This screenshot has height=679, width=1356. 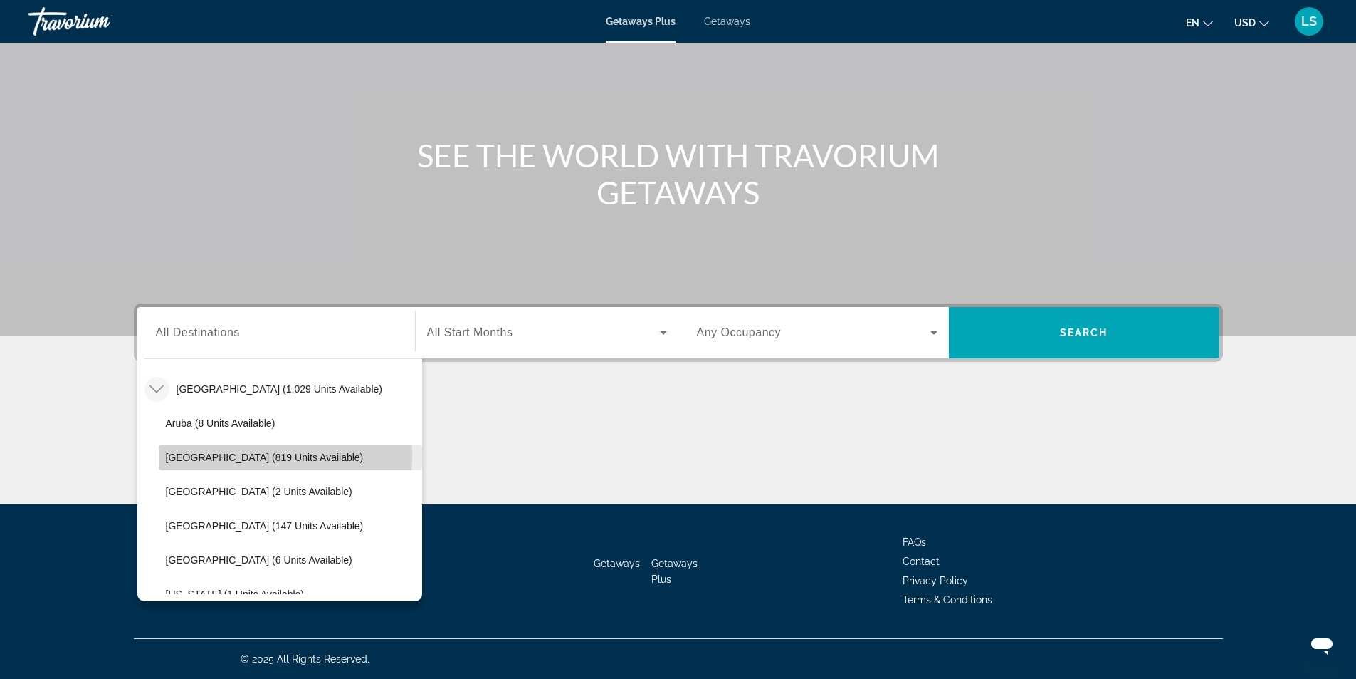 What do you see at coordinates (470, 332) in the screenshot?
I see `span: All Start Months` at bounding box center [470, 332].